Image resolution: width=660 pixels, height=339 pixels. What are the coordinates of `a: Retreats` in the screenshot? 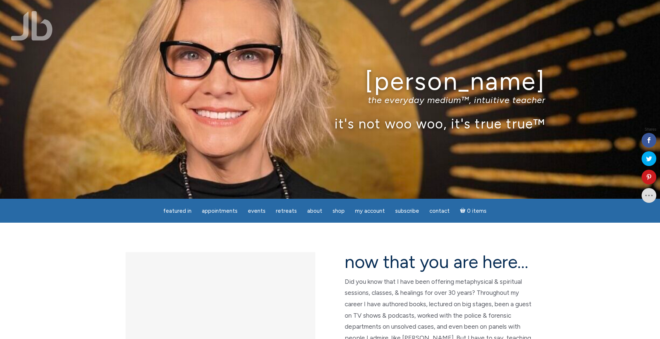 It's located at (286, 211).